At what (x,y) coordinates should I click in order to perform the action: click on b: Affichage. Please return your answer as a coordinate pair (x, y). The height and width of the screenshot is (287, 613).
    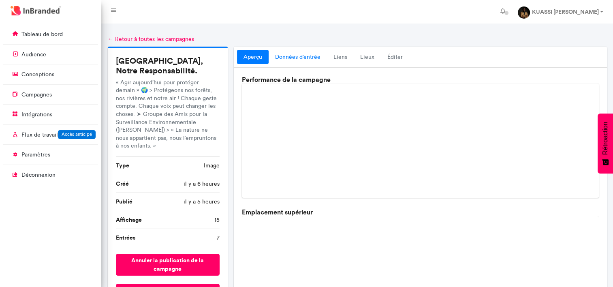
    Looking at the image, I should click on (129, 220).